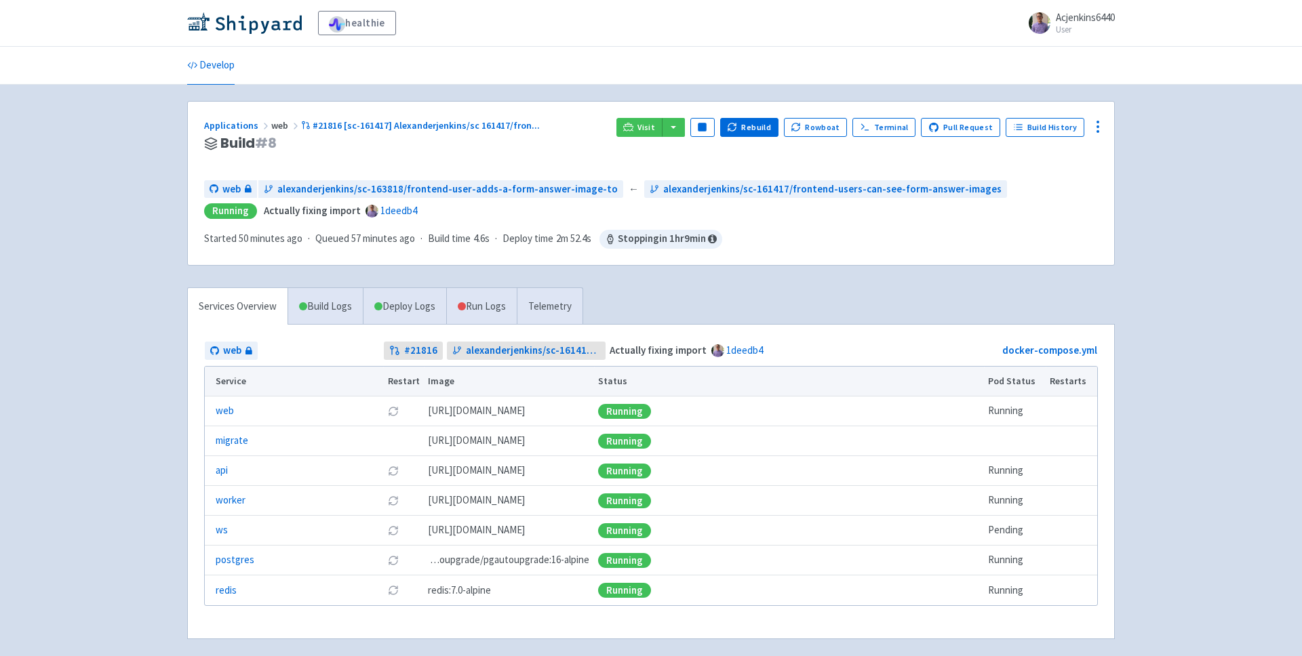 The width and height of the screenshot is (1302, 656). Describe the element at coordinates (1071, 382) in the screenshot. I see `th: Restarts` at that location.